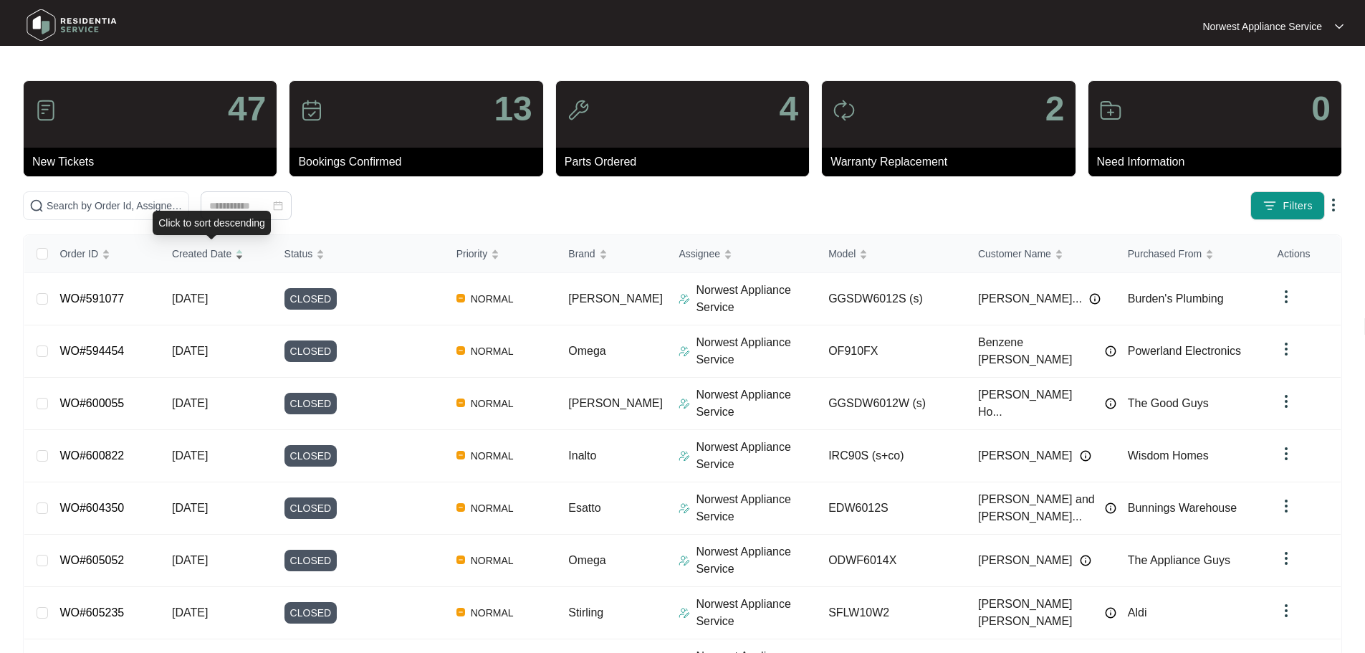 The height and width of the screenshot is (653, 1365). I want to click on span: Brand, so click(581, 254).